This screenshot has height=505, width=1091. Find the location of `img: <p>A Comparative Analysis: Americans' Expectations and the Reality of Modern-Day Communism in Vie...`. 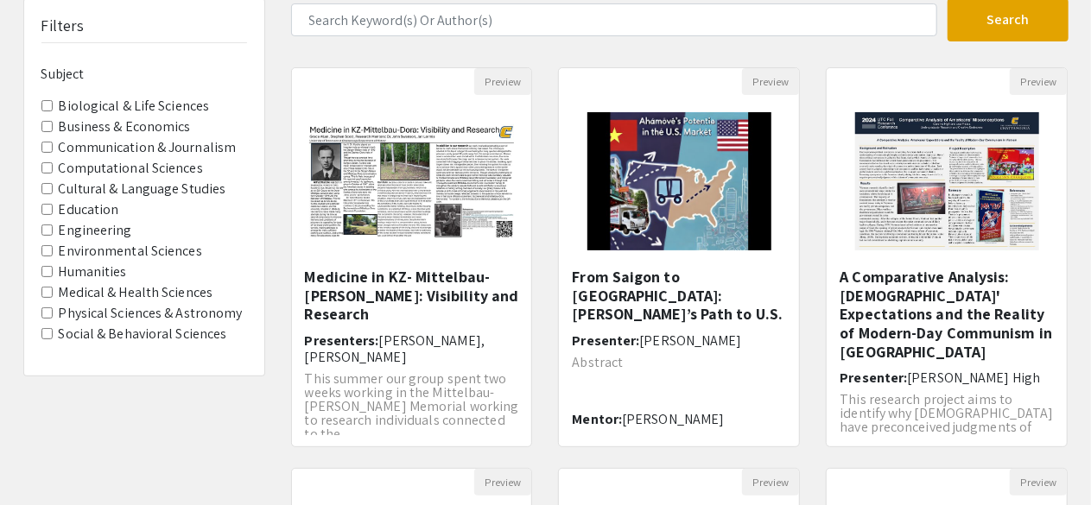

img: <p>A Comparative Analysis: Americans' Expectations and the Reality of Modern-Day Communism in Vie... is located at coordinates (946, 181).